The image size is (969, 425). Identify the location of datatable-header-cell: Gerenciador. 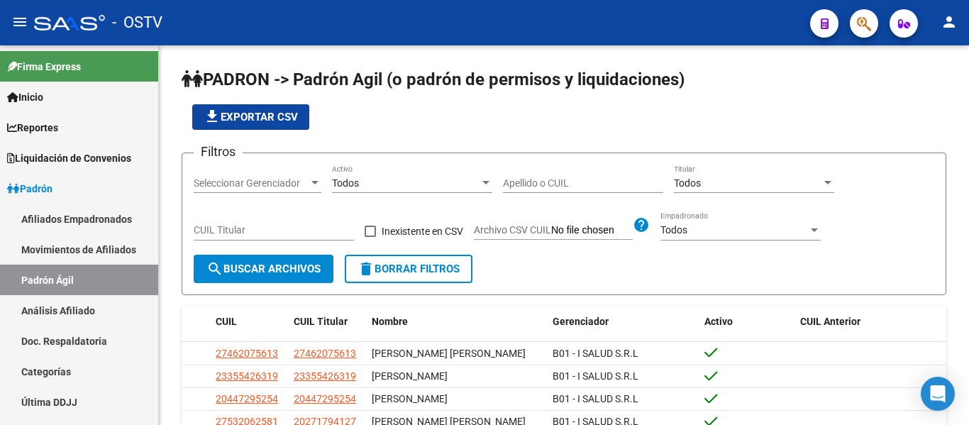
(623, 321).